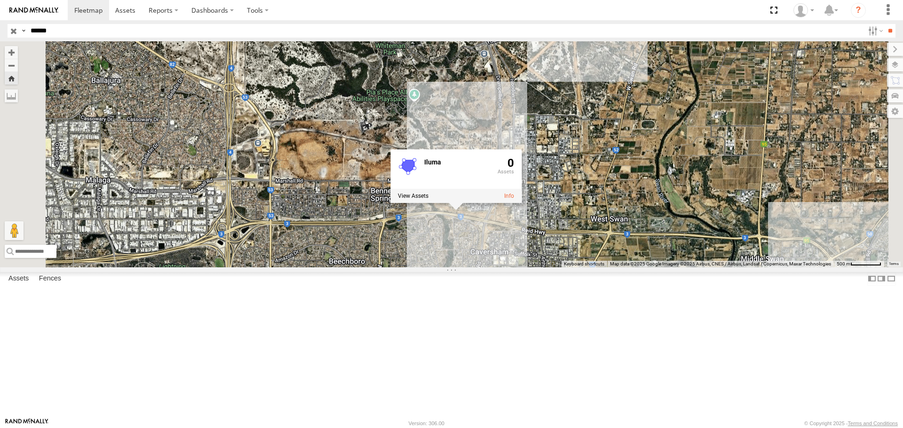  What do you see at coordinates (584, 264) in the screenshot?
I see `button: Keyboard shortcuts` at bounding box center [584, 264].